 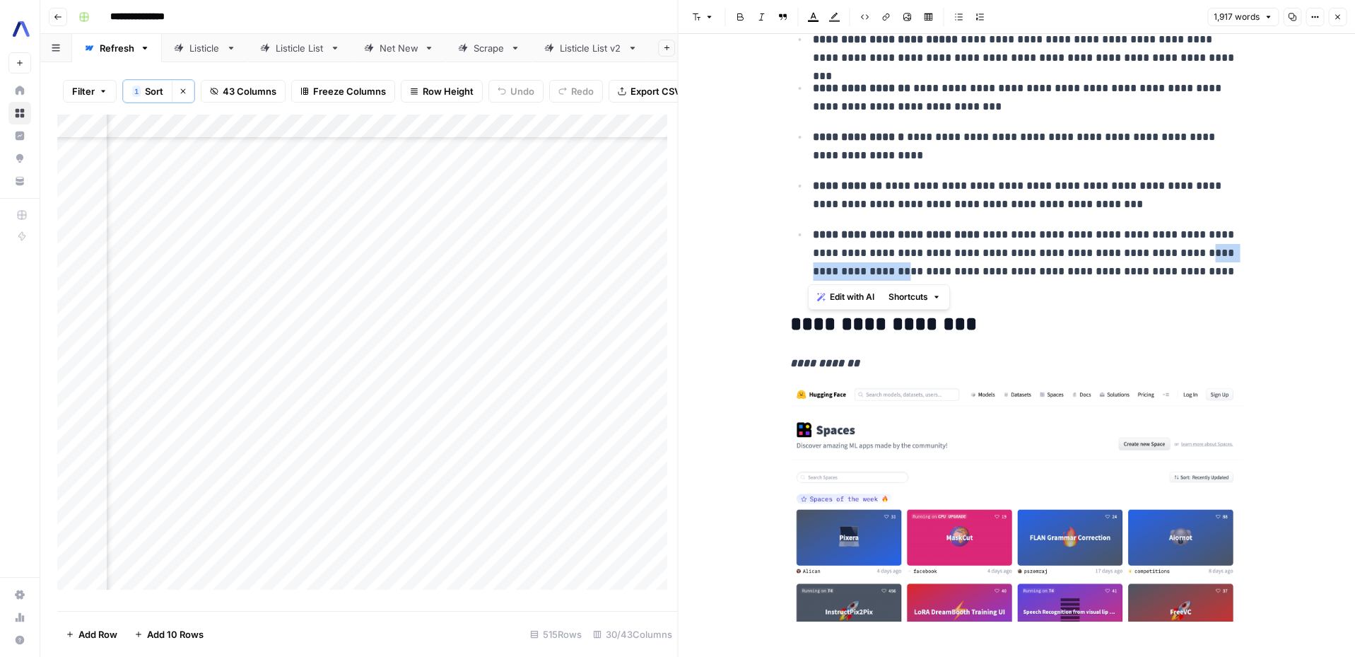 I want to click on a: Listicle List, so click(x=300, y=48).